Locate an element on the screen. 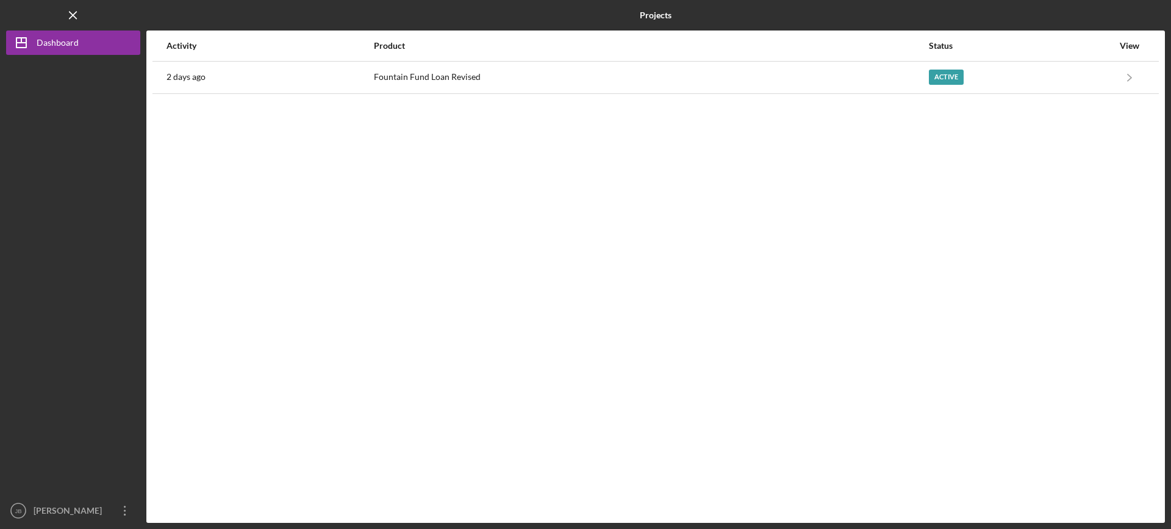  div: Status is located at coordinates (1021, 46).